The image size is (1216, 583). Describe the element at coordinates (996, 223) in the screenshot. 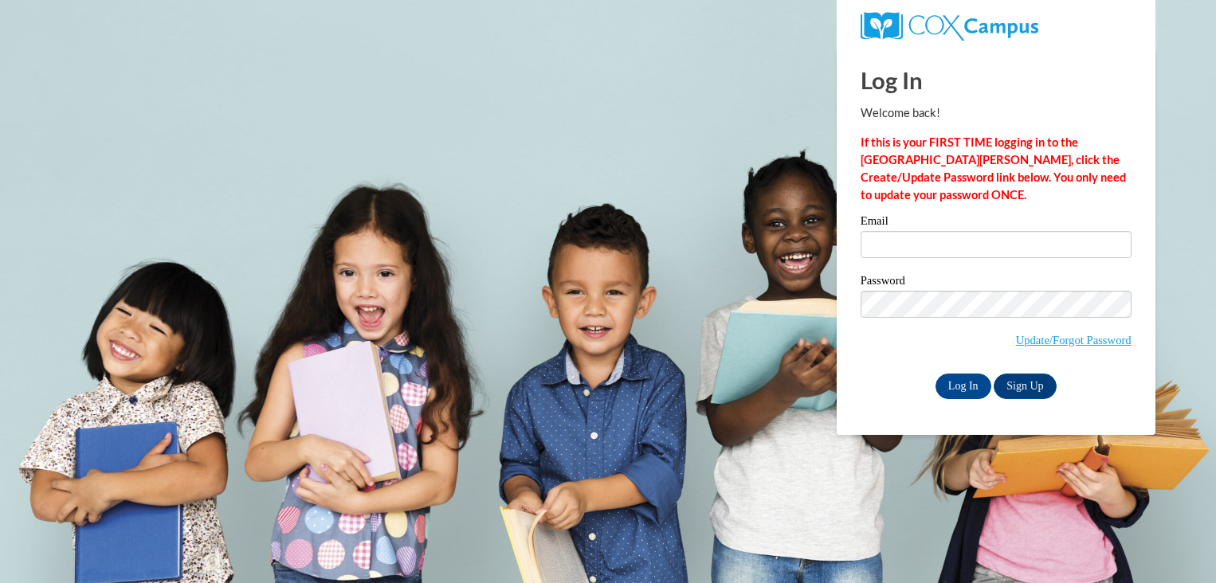

I see `label: Email` at that location.